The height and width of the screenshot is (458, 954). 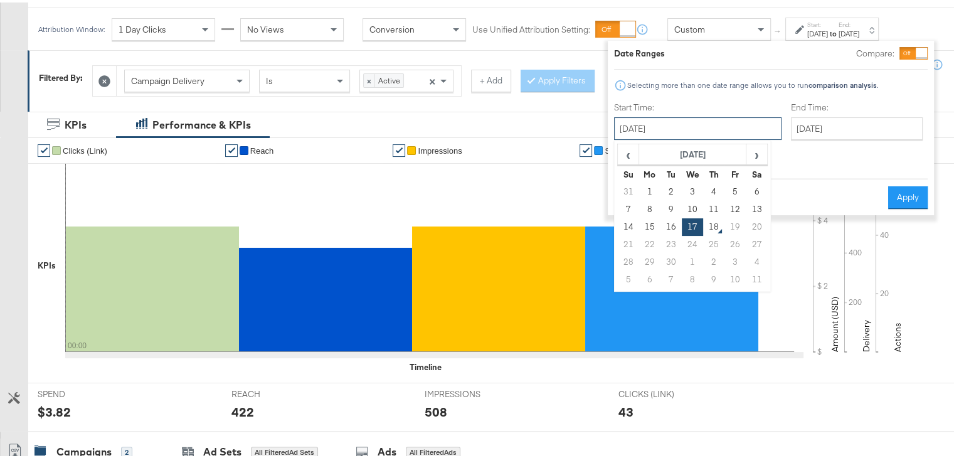 What do you see at coordinates (201, 122) in the screenshot?
I see `div: Performance & KPIs` at bounding box center [201, 122].